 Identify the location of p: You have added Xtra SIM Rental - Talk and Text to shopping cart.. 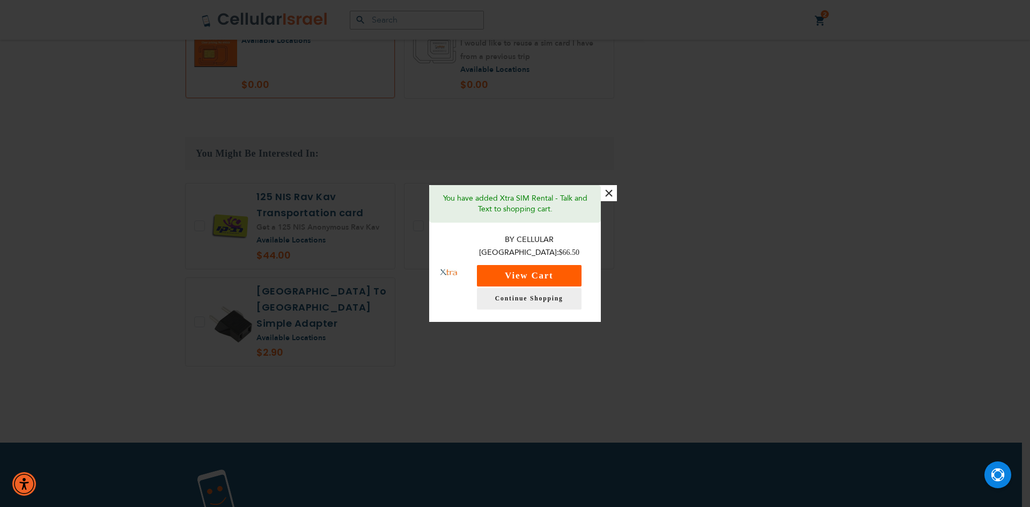
(515, 204).